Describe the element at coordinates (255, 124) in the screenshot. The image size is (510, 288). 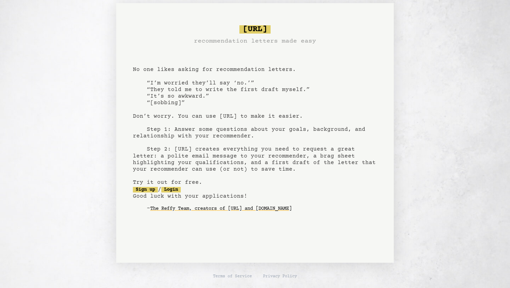
I see `pre: No one likes asking for recommendation letters. “I’m worried they’ll say ‘no.’” “They told me to ...` at that location.